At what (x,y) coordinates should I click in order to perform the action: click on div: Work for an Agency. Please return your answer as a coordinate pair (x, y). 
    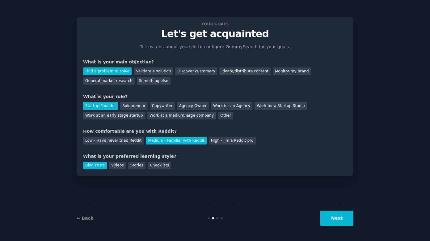
    Looking at the image, I should click on (232, 106).